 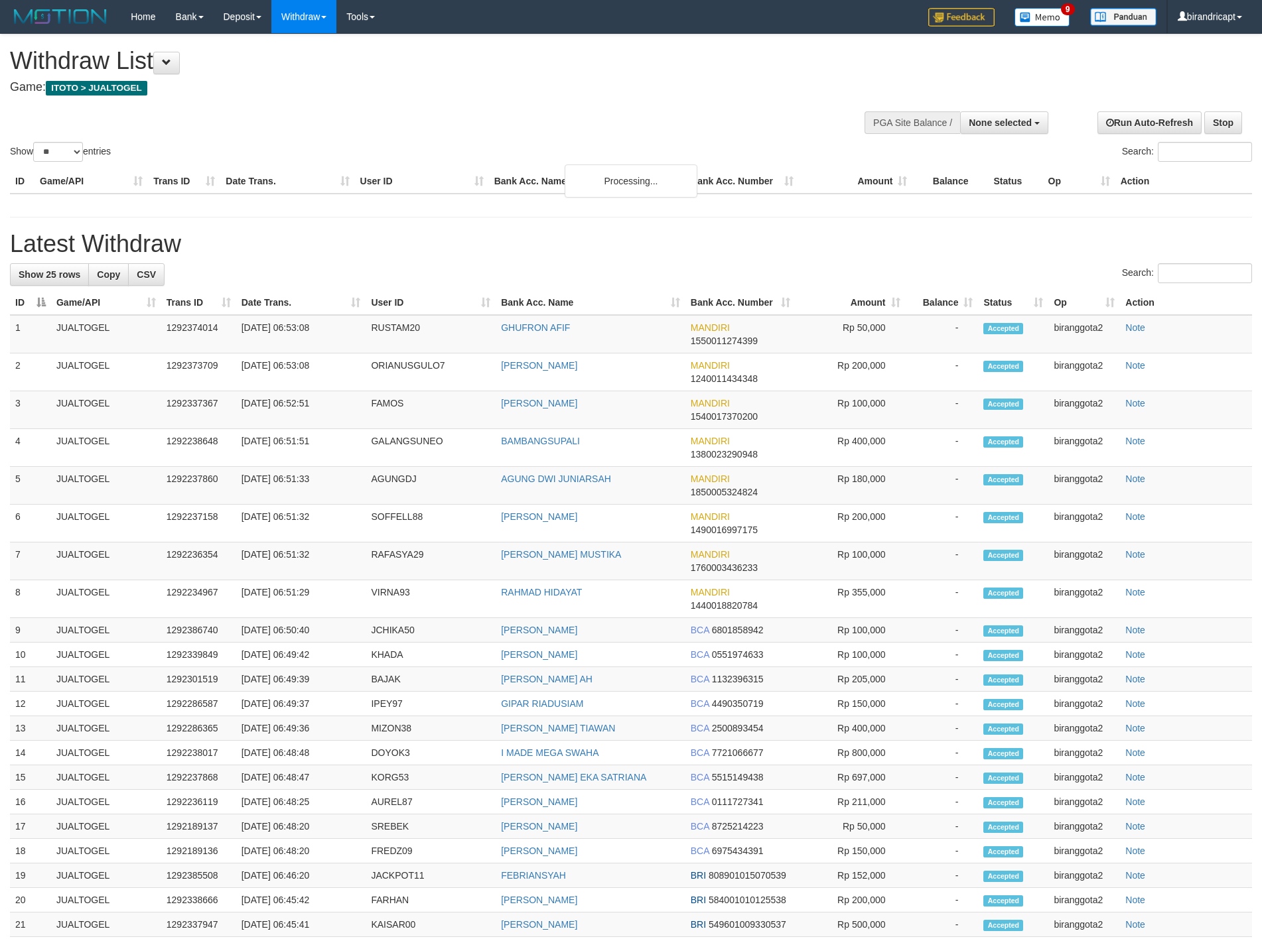 What do you see at coordinates (1015, 181) in the screenshot?
I see `th: Status` at bounding box center [1015, 181].